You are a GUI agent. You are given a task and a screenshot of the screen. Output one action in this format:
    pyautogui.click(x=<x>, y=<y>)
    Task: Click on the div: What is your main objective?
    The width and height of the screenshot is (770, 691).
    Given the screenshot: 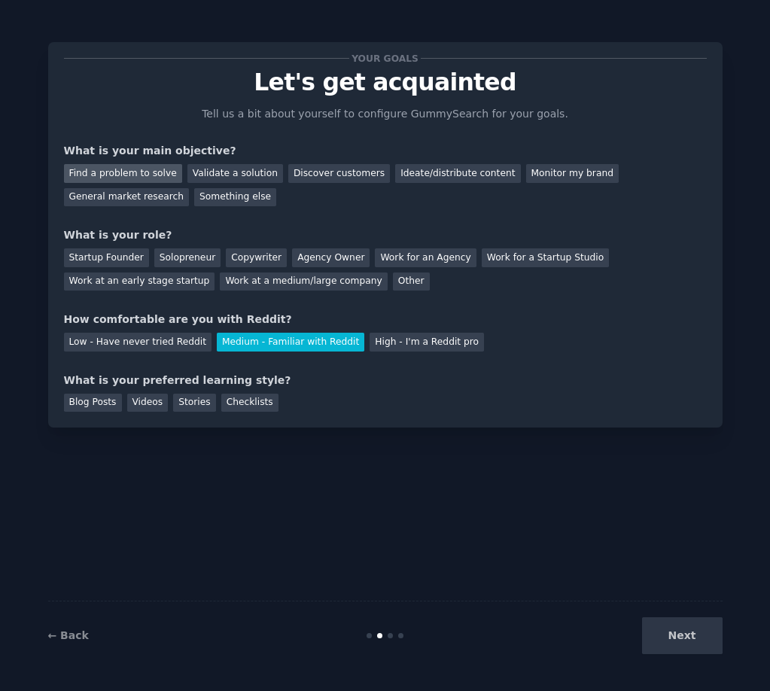 What is the action you would take?
    pyautogui.click(x=385, y=151)
    